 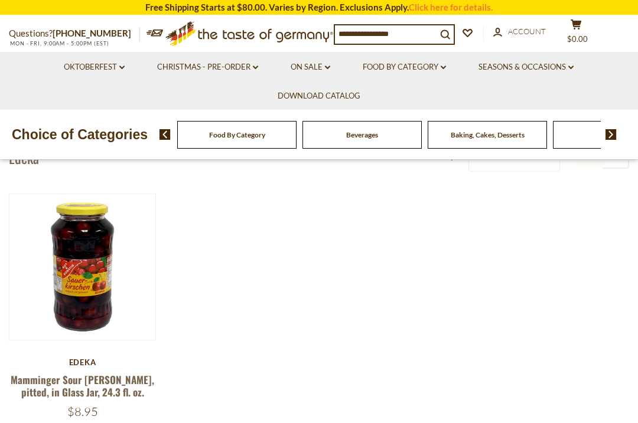 I want to click on span: $0.00, so click(x=577, y=39).